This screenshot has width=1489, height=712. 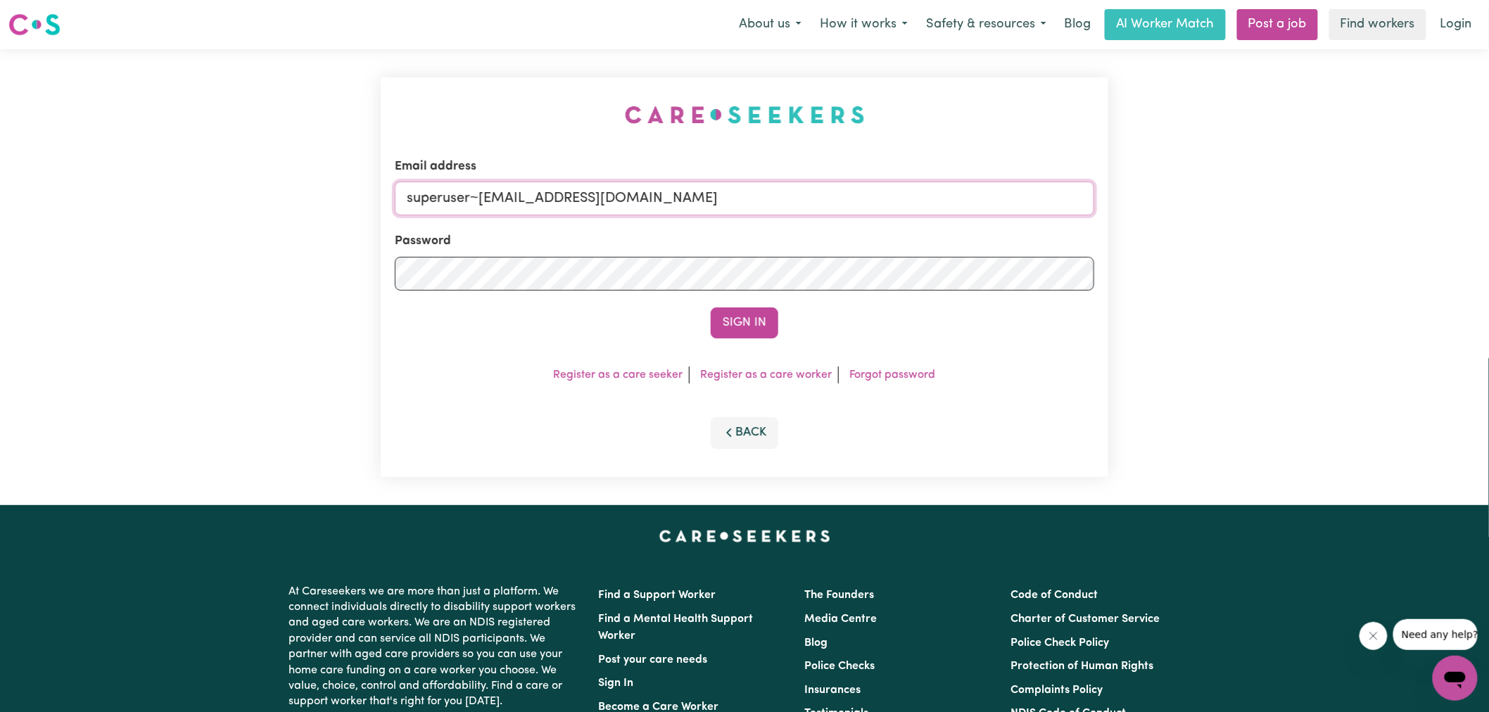 I want to click on a: Police Check Policy, so click(x=1060, y=643).